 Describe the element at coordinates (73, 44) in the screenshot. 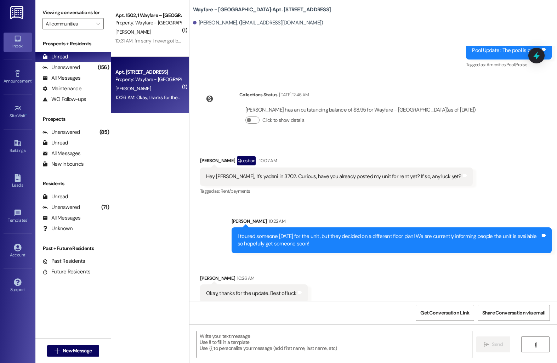

I see `div: Prospects + Residents` at that location.